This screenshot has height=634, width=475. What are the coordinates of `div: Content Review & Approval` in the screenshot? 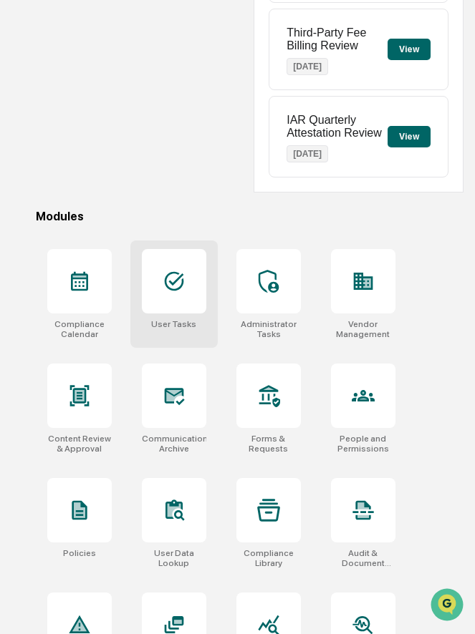 It's located at (79, 444).